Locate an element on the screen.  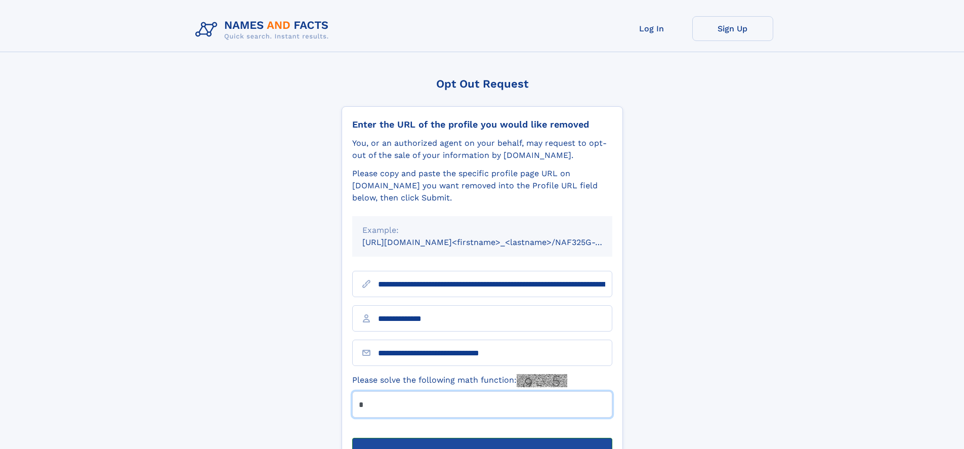
a: Log In is located at coordinates (652, 28).